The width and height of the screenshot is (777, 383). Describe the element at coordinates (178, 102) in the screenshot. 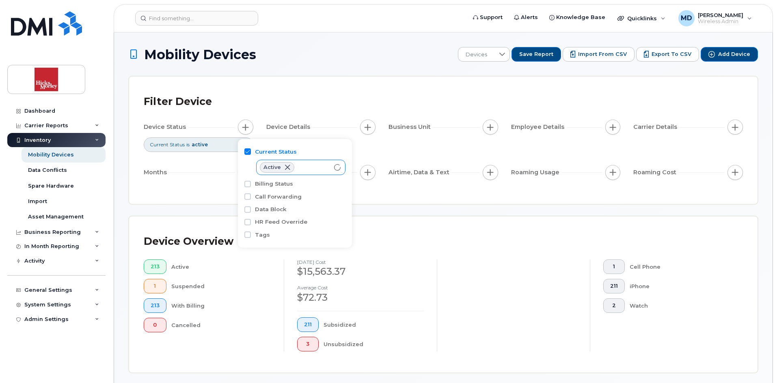

I see `div: Filter Device` at that location.